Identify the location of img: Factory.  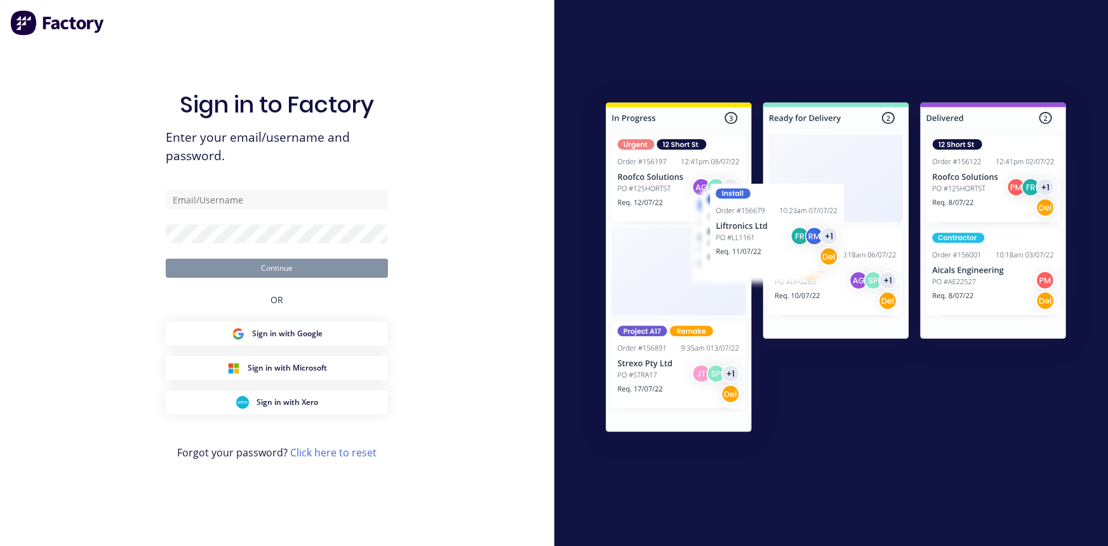
(58, 23).